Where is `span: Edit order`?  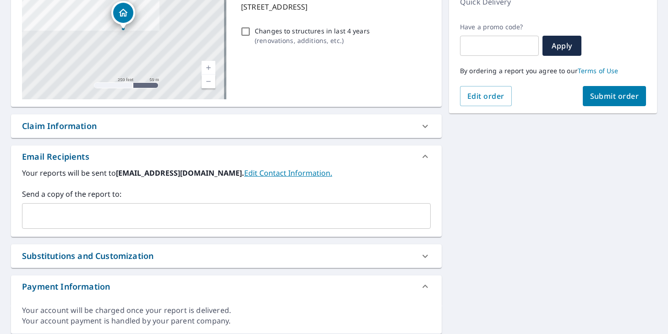 span: Edit order is located at coordinates (486, 96).